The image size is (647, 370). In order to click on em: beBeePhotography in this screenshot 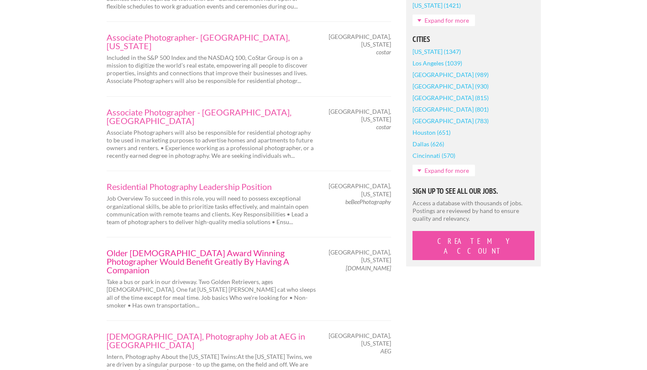, I will do `click(368, 201)`.